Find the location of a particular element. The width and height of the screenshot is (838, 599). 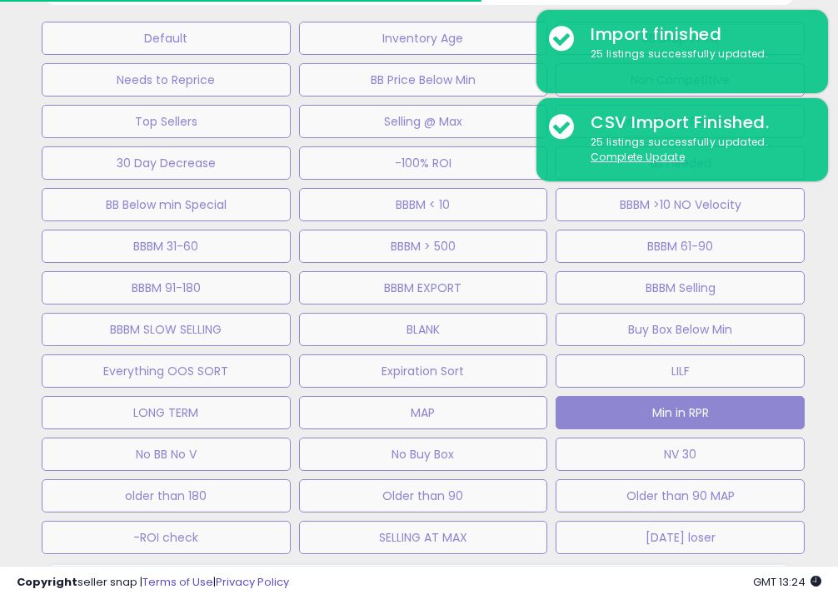

button: 30 Day Decrease is located at coordinates (166, 163).